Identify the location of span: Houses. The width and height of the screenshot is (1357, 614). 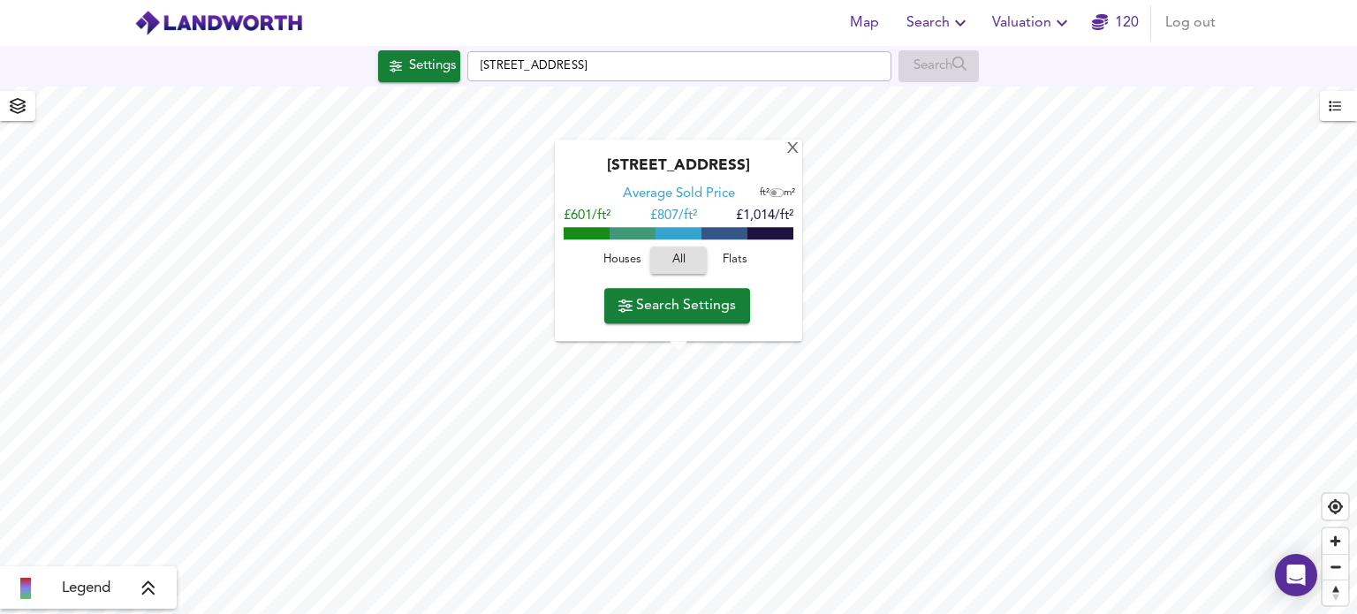
(622, 261).